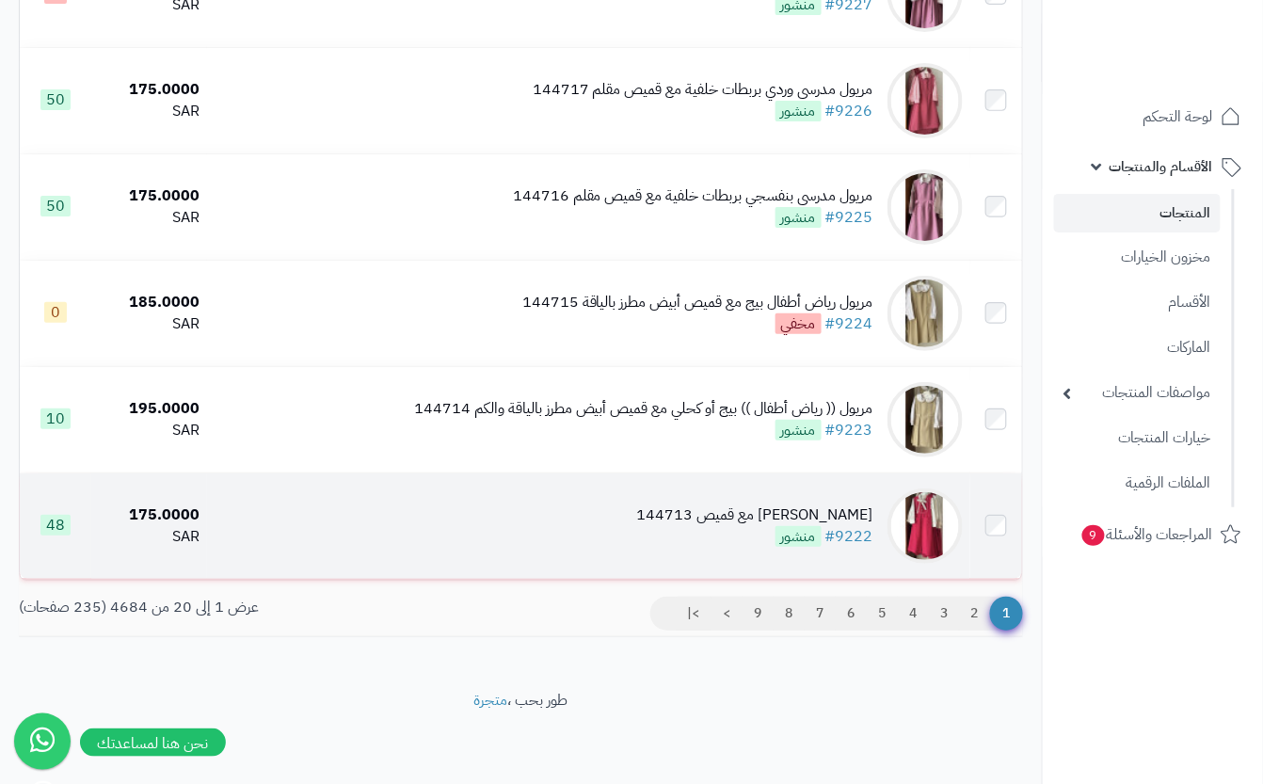  Describe the element at coordinates (925, 101) in the screenshot. I see `img: مريول مدرسي وردي بربطات خلفية مع قميص مقلم 144717` at that location.